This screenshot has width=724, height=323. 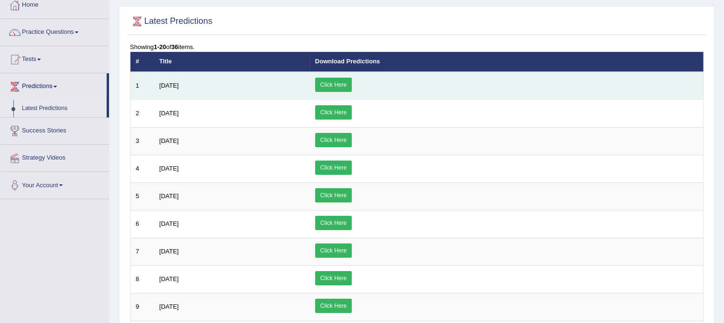 What do you see at coordinates (62, 109) in the screenshot?
I see `a: Latest Predictions` at bounding box center [62, 109].